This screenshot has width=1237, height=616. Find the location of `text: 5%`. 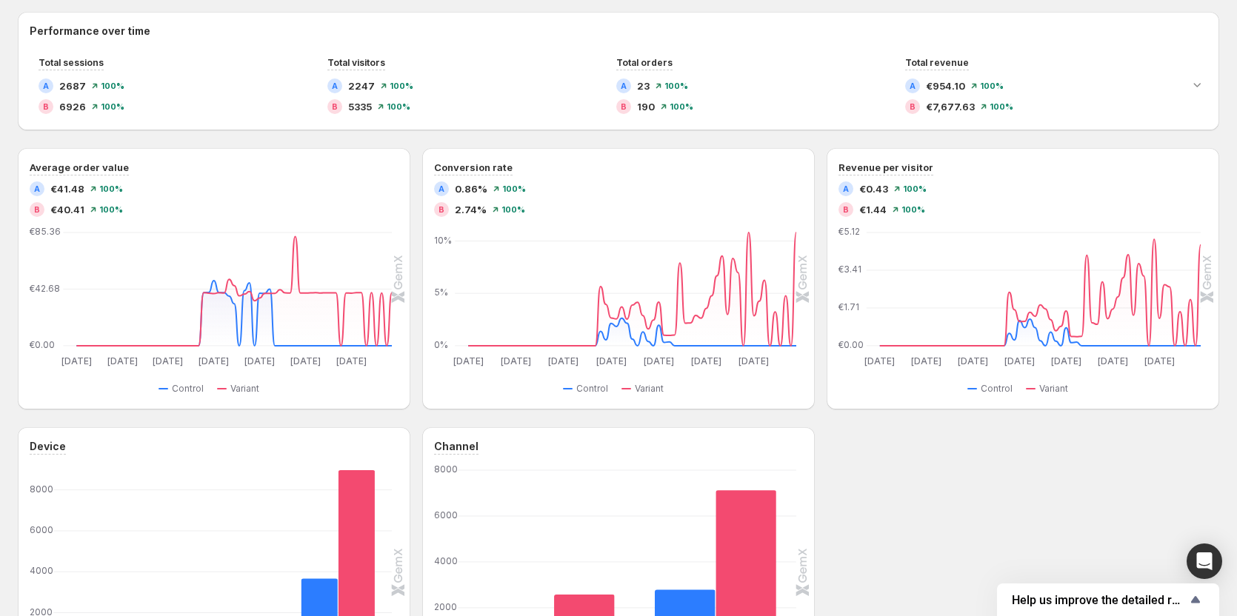

text: 5% is located at coordinates (441, 293).